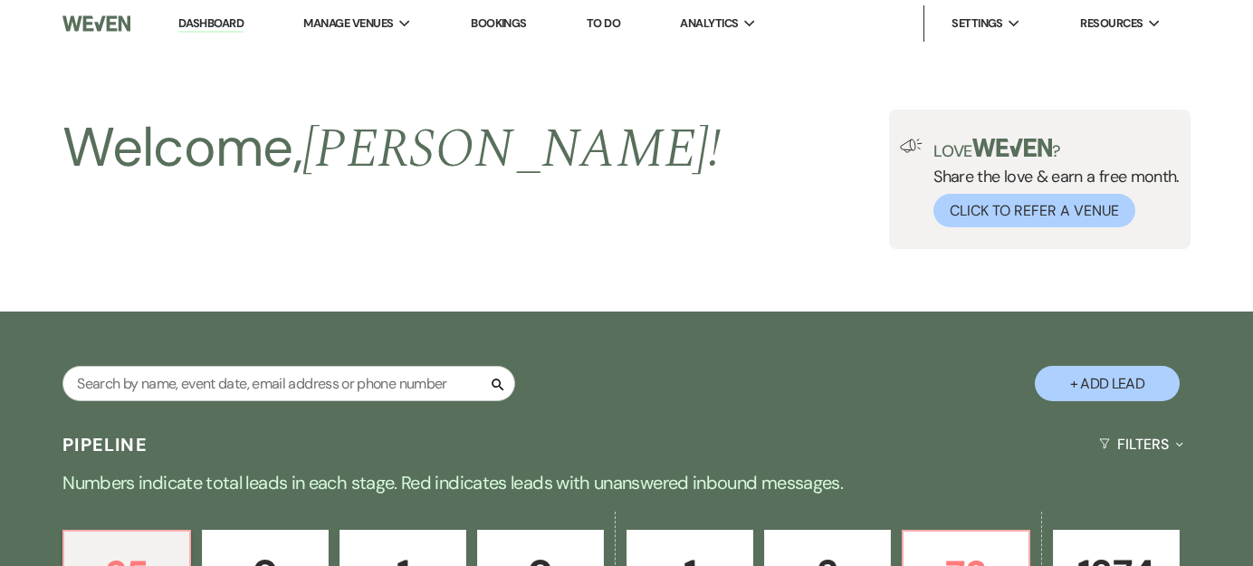 This screenshot has height=566, width=1253. What do you see at coordinates (603, 23) in the screenshot?
I see `a: To Do` at bounding box center [603, 23].